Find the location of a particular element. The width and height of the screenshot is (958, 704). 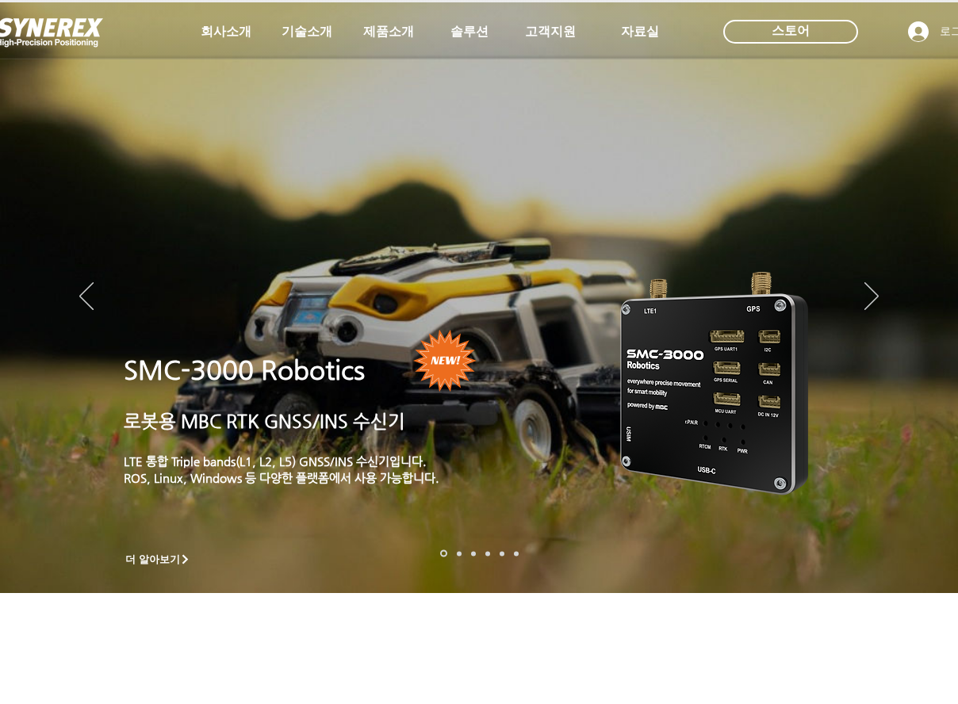

span: LTE 통합 Triple bands(L1, L2, L5) GNSS/INS 수신기입니다. is located at coordinates (275, 461).